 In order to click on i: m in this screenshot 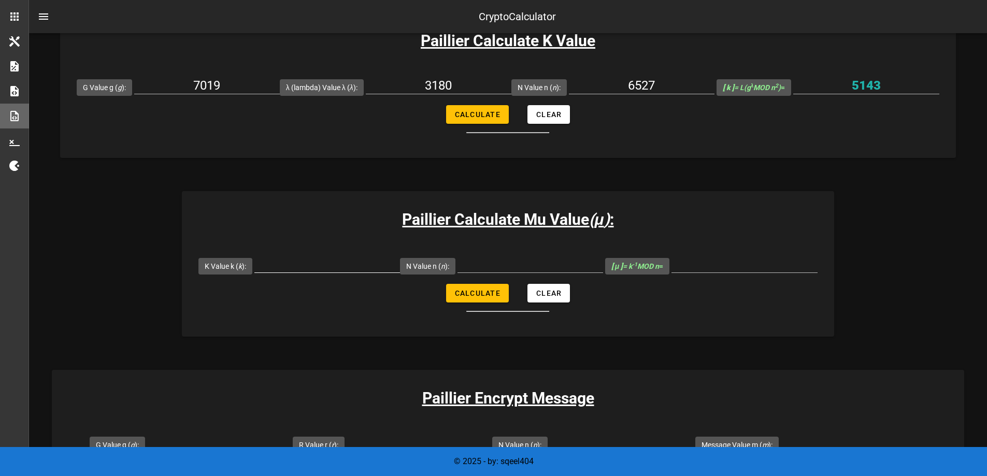, I will do `click(766, 445)`.